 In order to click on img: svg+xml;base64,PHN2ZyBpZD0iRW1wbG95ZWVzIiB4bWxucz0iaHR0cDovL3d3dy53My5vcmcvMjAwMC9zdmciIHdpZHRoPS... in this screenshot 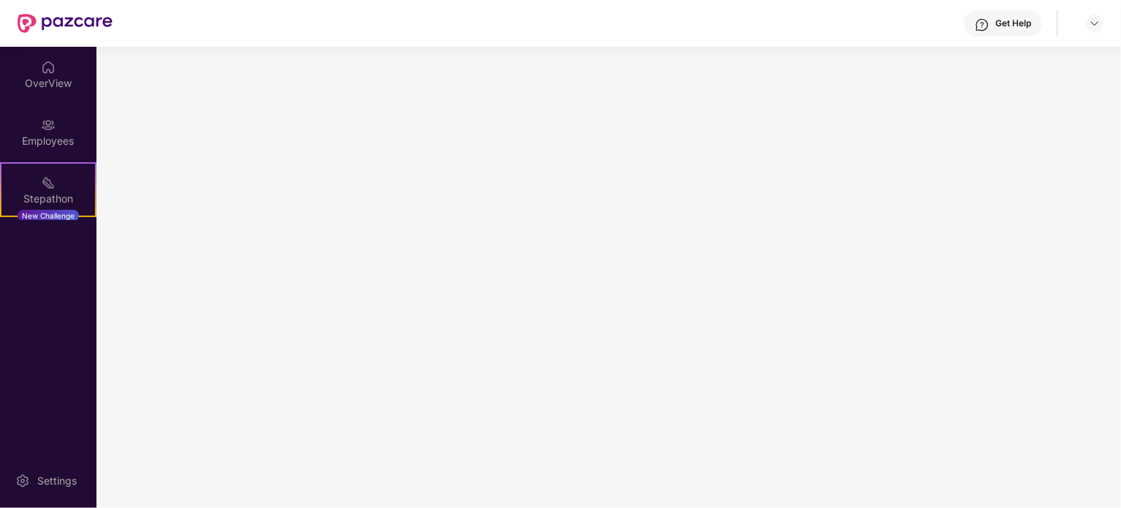, I will do `click(48, 125)`.